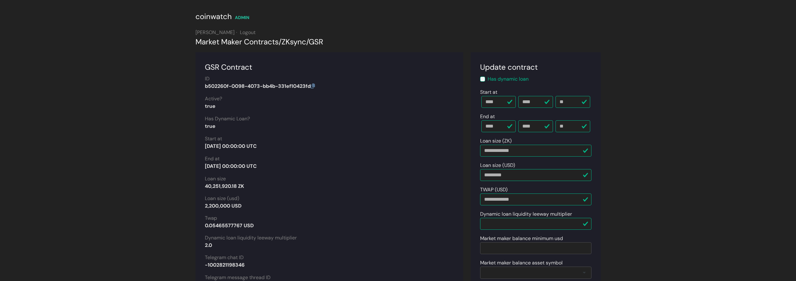 This screenshot has width=796, height=281. Describe the element at coordinates (223, 206) in the screenshot. I see `strong: 2,200,000 USD` at that location.